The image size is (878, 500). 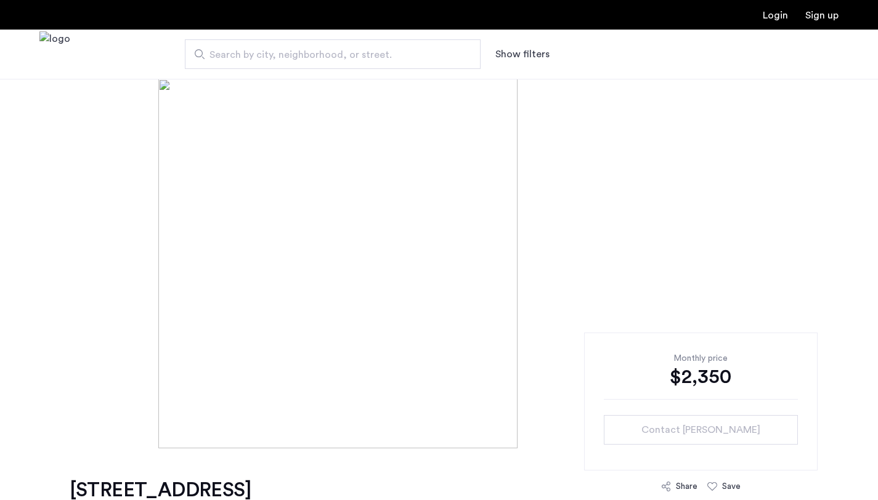 I want to click on img: [object%20Object], so click(x=439, y=264).